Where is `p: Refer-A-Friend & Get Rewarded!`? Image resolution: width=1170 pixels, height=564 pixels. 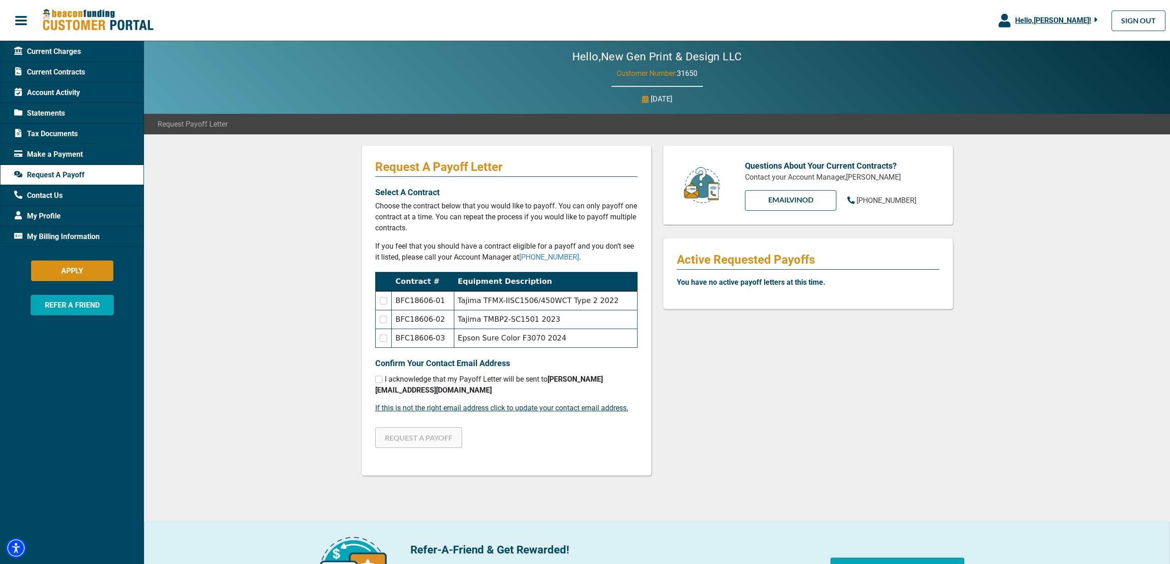
p: Refer-A-Friend & Get Rewarded! is located at coordinates (615, 550).